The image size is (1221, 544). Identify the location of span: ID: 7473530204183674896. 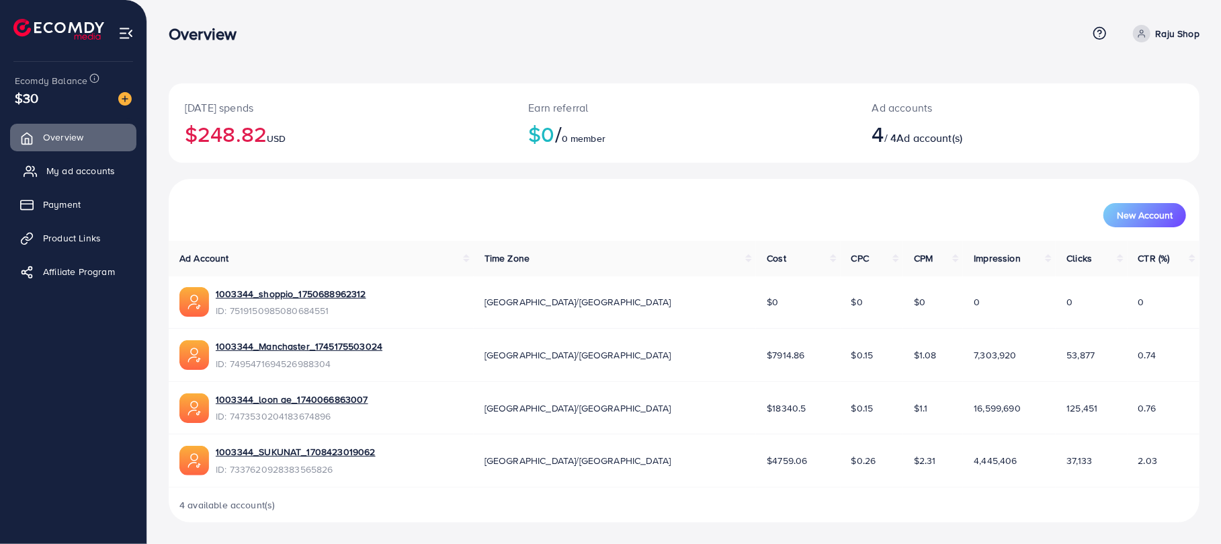
(292, 416).